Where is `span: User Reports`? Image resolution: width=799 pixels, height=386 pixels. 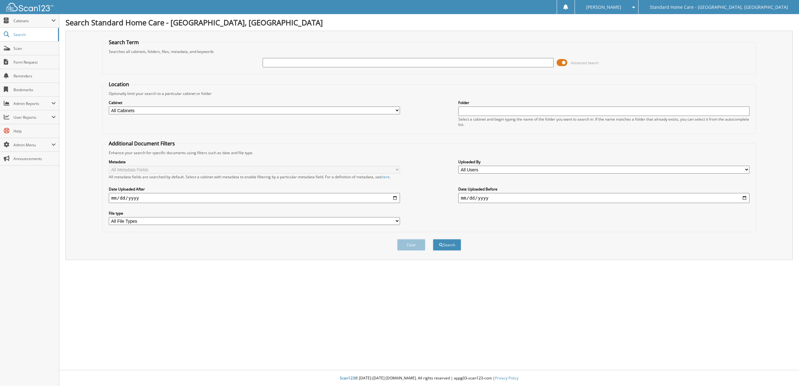
span: User Reports is located at coordinates (32, 117).